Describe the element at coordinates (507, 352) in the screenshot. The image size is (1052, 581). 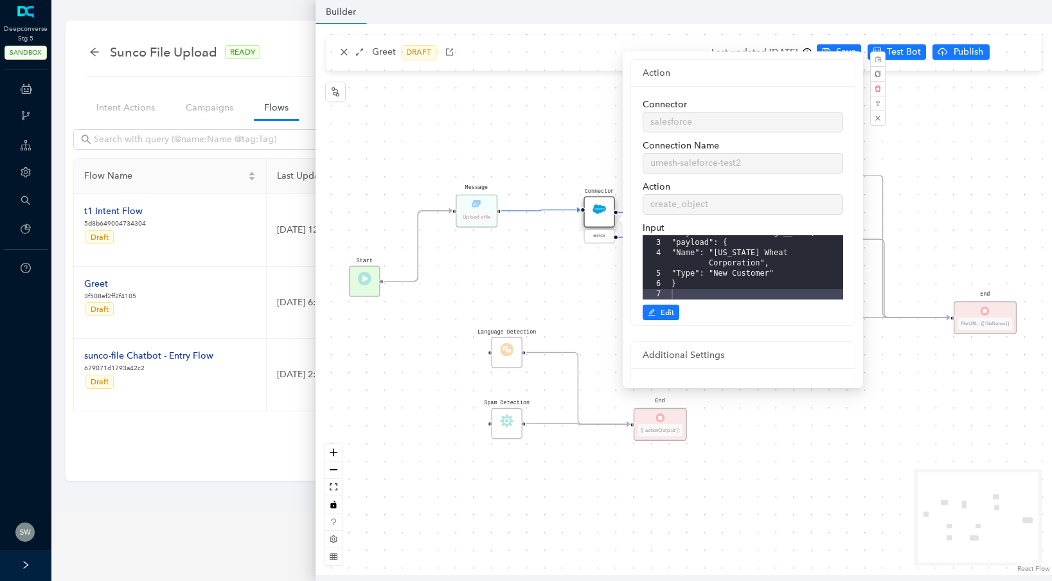
I see `div: Language DetectionFlowModule` at that location.